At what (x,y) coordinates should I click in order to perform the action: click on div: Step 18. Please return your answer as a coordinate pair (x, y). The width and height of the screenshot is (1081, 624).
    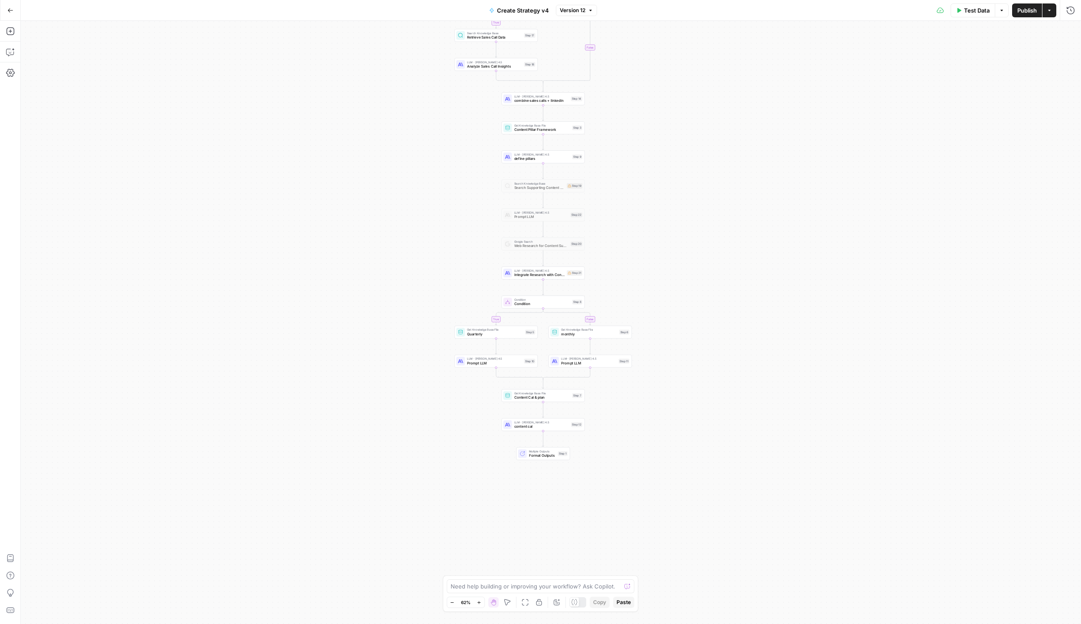
    Looking at the image, I should click on (530, 64).